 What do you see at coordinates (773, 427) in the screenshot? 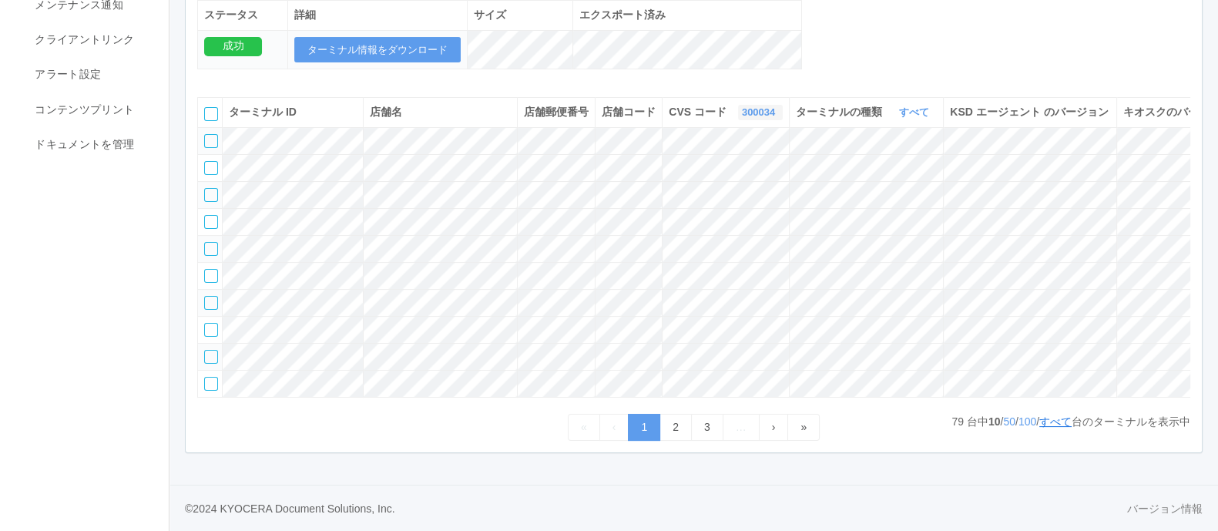
I see `a: Next` at bounding box center [773, 427].